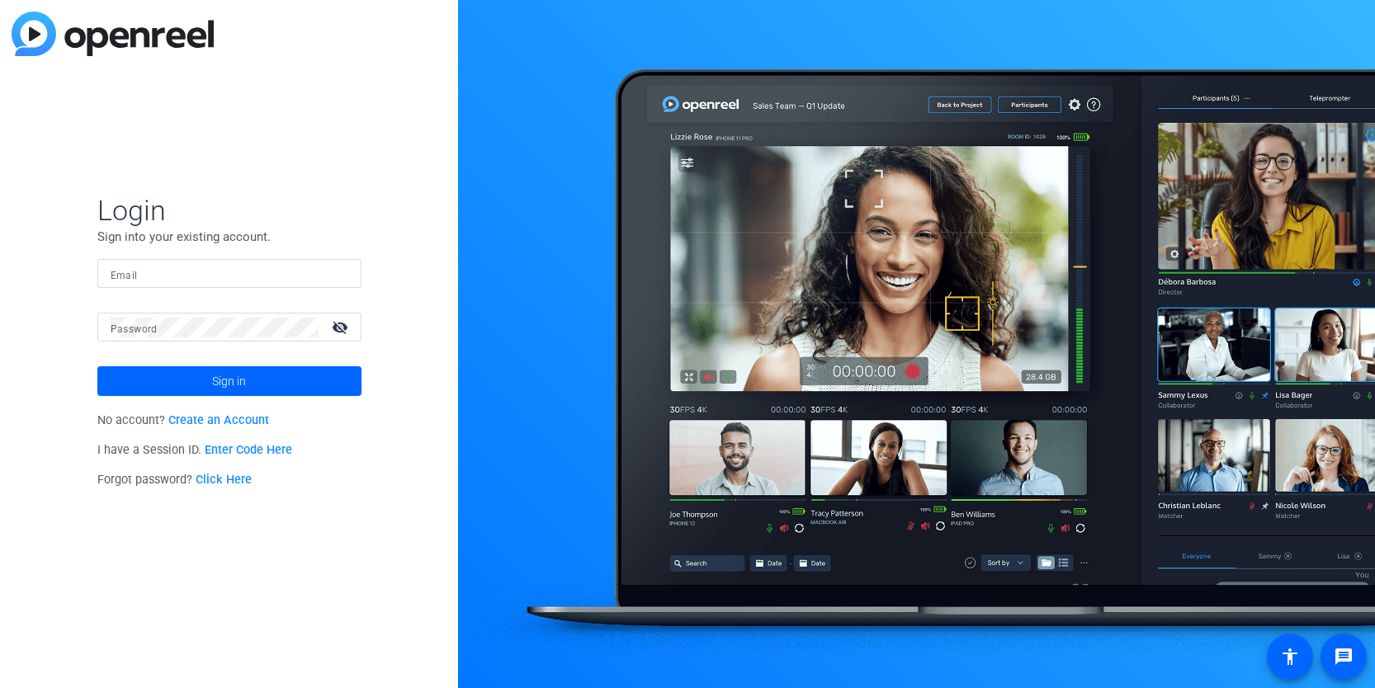 This screenshot has height=688, width=1375. I want to click on mat-label: Password, so click(134, 329).